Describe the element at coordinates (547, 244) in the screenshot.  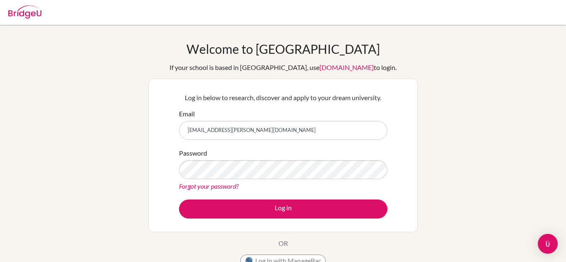
I see `div: Open Intercom Messenger` at that location.